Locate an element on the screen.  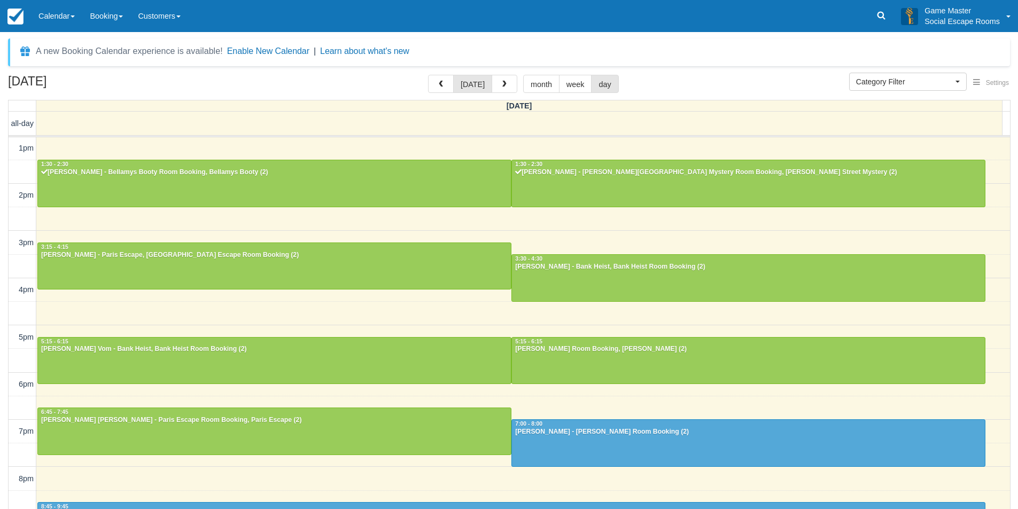
span: 8pm is located at coordinates (26, 479).